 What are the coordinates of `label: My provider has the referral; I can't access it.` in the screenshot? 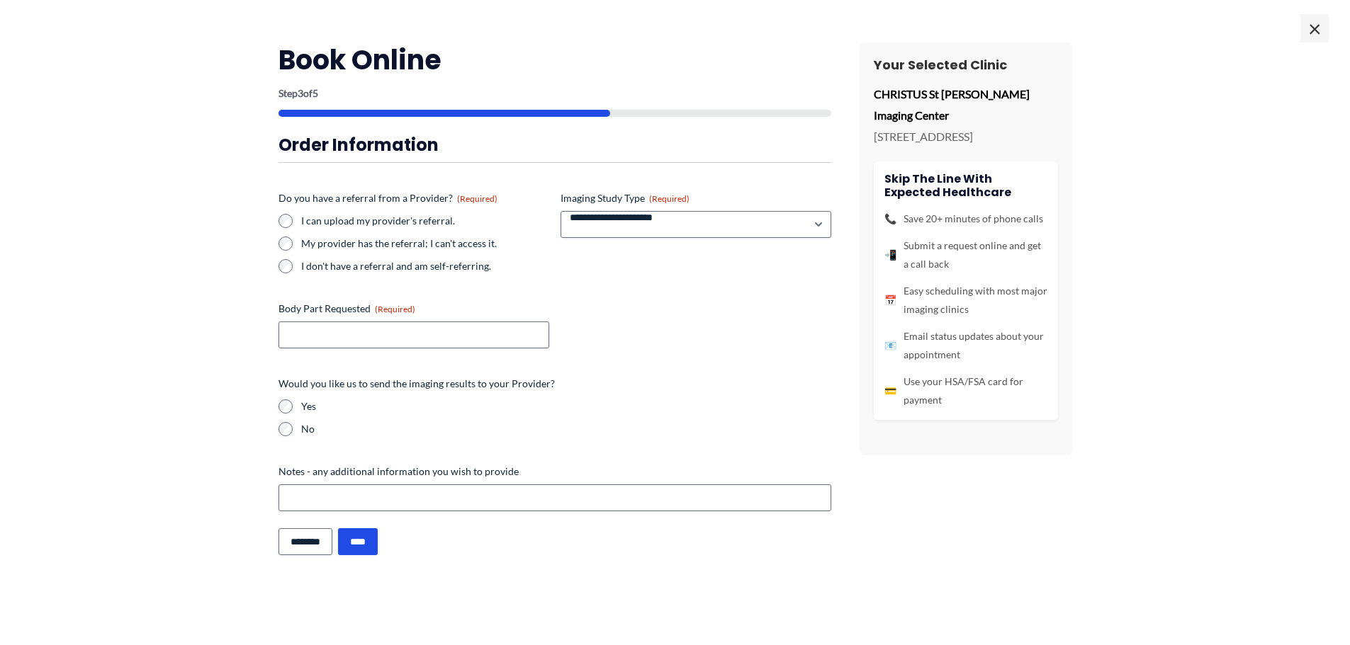 It's located at (425, 244).